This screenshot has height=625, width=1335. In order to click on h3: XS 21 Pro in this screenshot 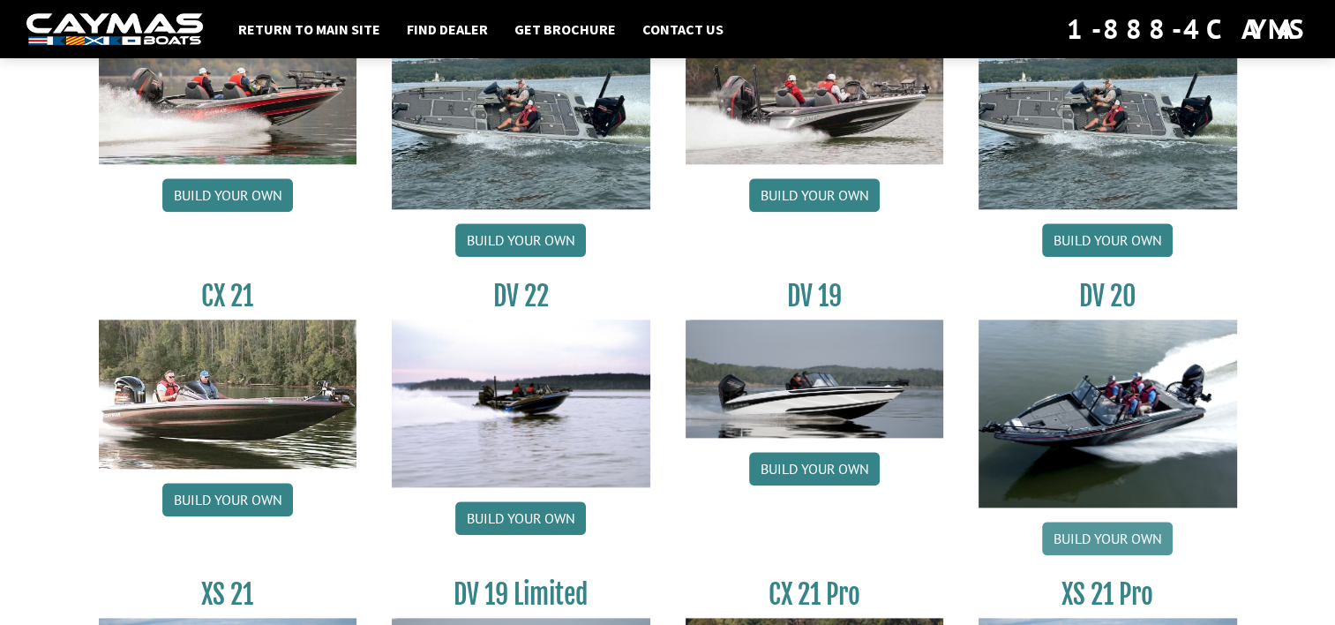, I will do `click(1108, 594)`.